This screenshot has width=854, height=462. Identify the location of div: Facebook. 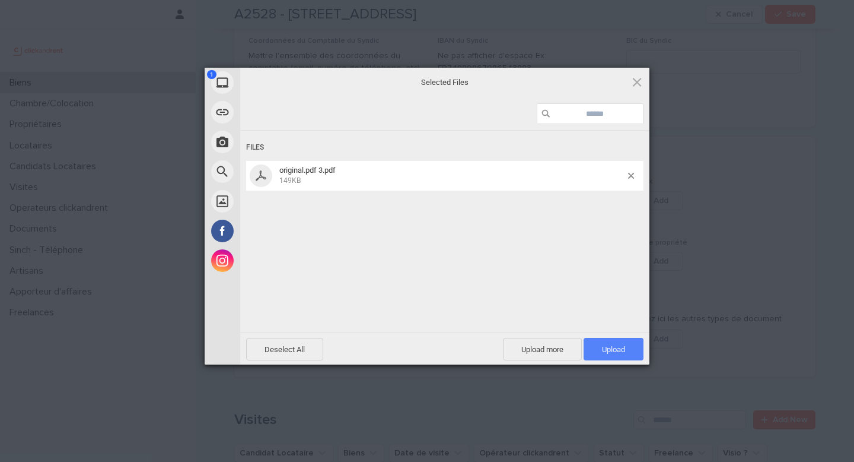
(276, 231).